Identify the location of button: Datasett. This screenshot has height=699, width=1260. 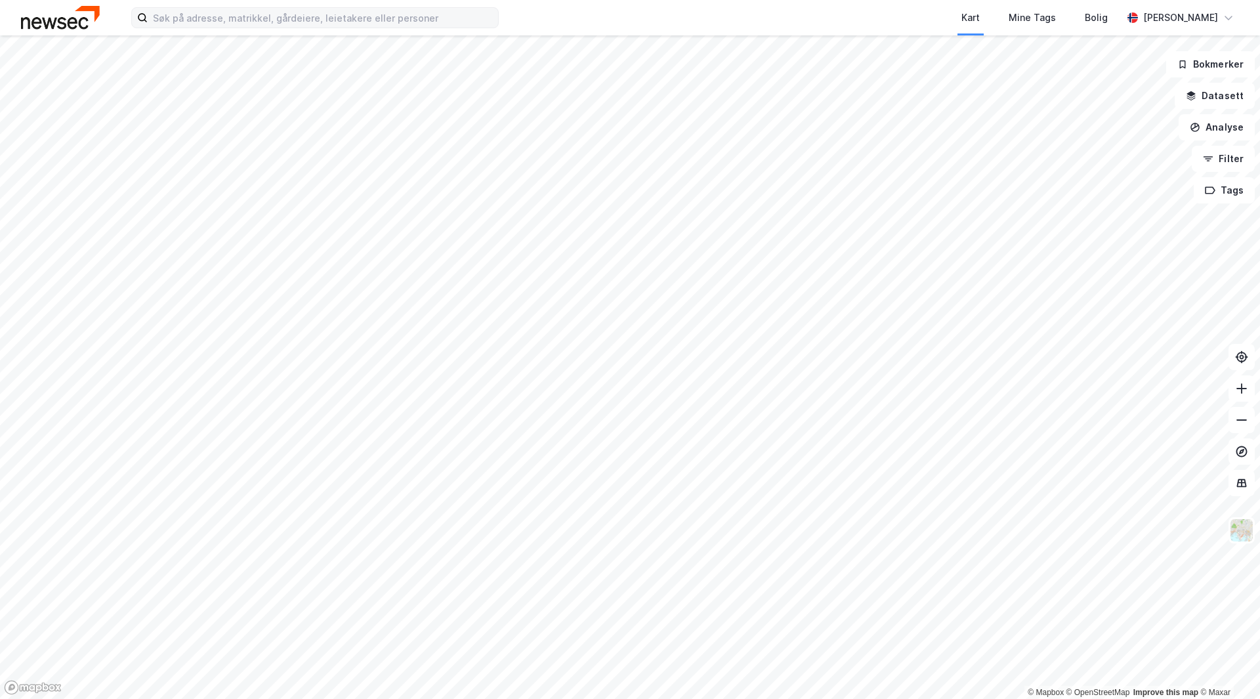
(1214, 96).